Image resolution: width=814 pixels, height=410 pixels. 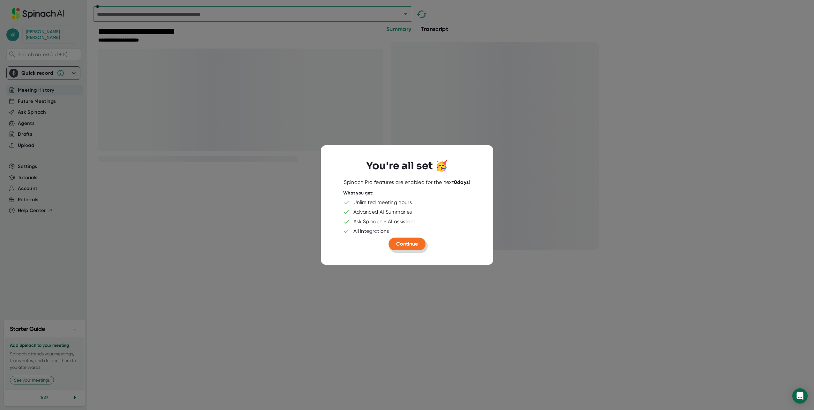 I want to click on div: Advanced AI Summaries, so click(x=383, y=212).